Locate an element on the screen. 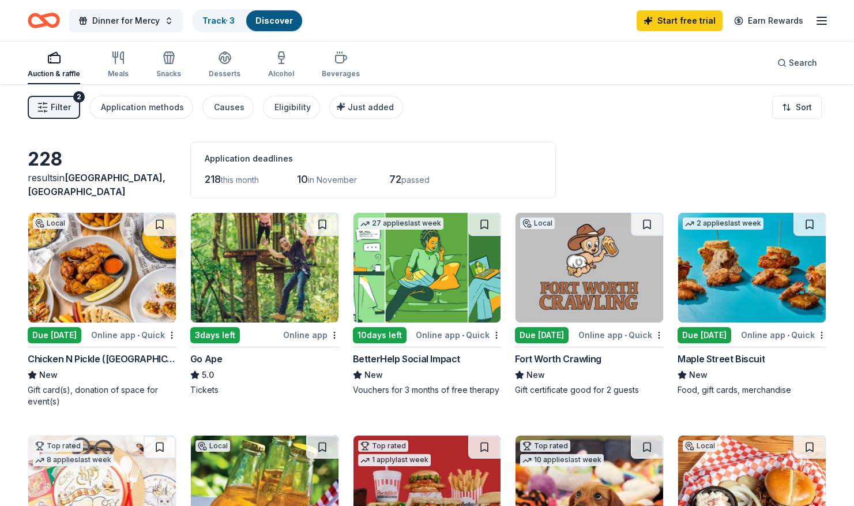 The height and width of the screenshot is (506, 854). div: Desserts is located at coordinates (224, 74).